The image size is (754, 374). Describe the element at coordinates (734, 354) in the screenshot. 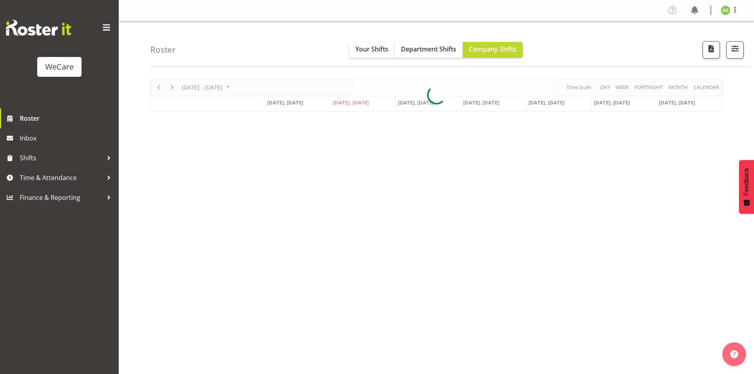

I see `img: help-xxl-2.png` at that location.